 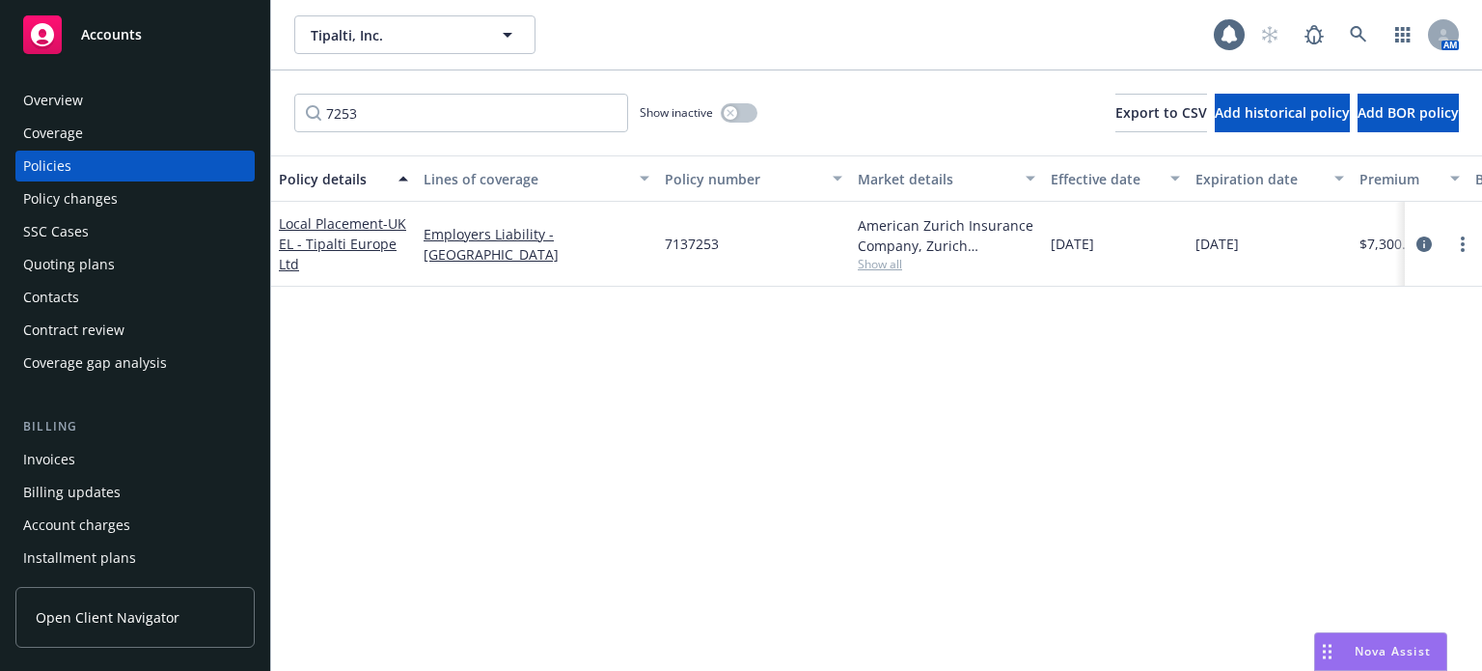 What do you see at coordinates (135, 459) in the screenshot?
I see `a: Invoices` at bounding box center [135, 459].